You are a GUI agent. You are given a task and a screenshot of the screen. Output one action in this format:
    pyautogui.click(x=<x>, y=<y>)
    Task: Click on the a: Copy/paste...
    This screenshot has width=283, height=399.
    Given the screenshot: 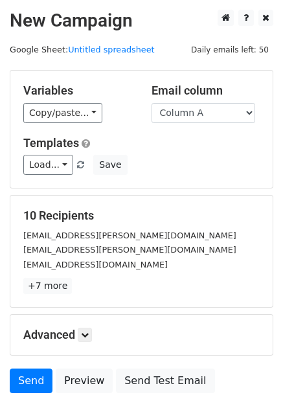 What is the action you would take?
    pyautogui.click(x=63, y=113)
    